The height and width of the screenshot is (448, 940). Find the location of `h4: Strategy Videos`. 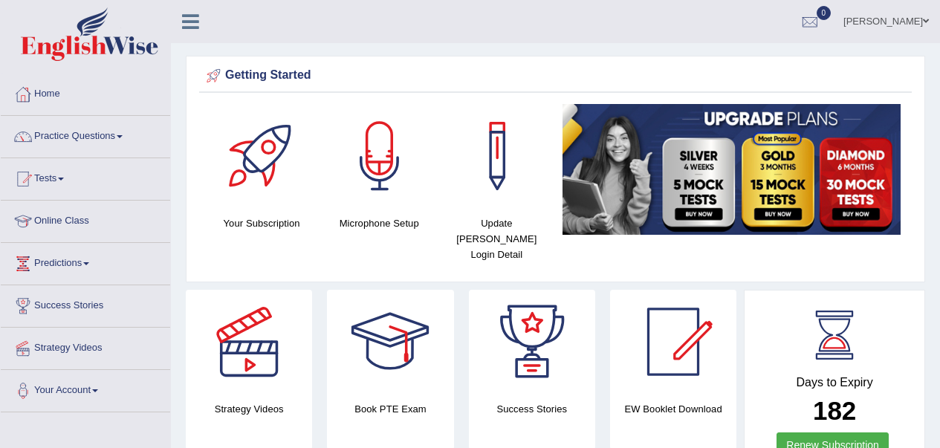

h4: Strategy Videos is located at coordinates (249, 409).